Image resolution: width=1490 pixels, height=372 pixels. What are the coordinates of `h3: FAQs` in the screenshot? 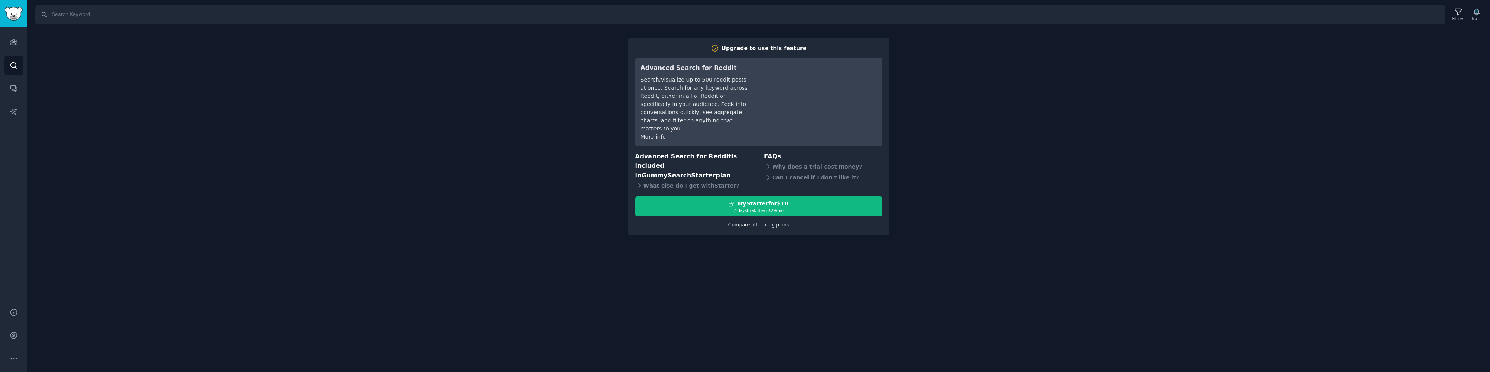 It's located at (823, 156).